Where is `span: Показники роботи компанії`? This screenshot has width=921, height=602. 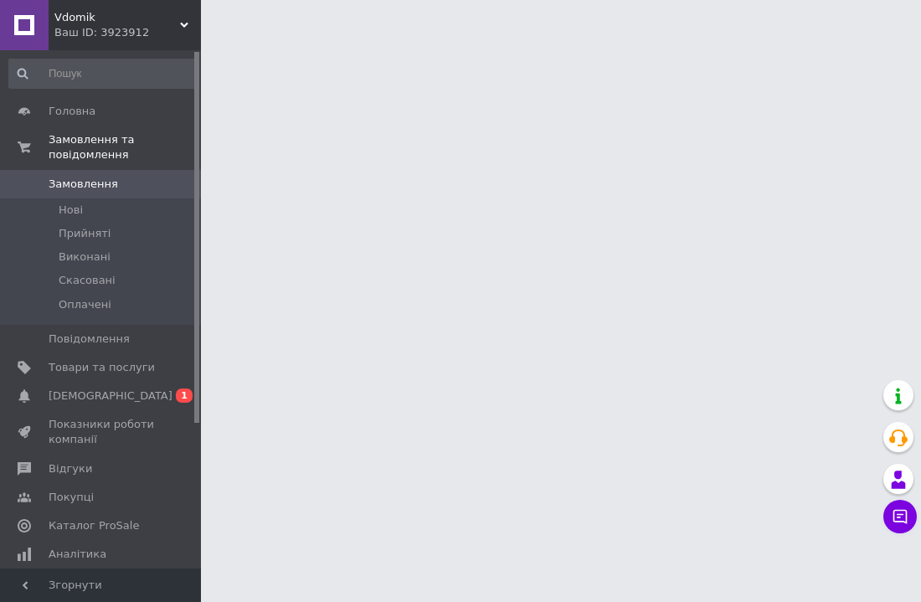
span: Показники роботи компанії is located at coordinates (101, 432).